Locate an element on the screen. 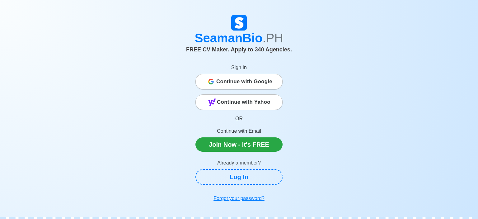  h1: SeamanBio is located at coordinates (239, 38).